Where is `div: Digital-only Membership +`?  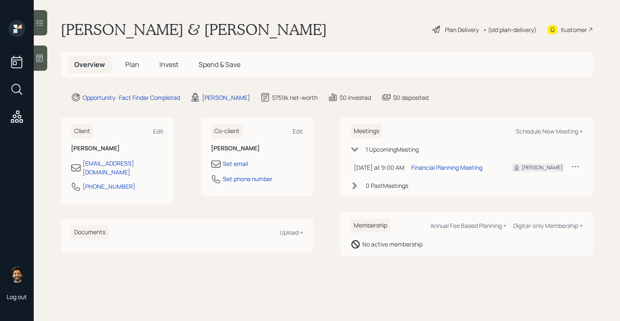 div: Digital-only Membership + is located at coordinates (548, 226).